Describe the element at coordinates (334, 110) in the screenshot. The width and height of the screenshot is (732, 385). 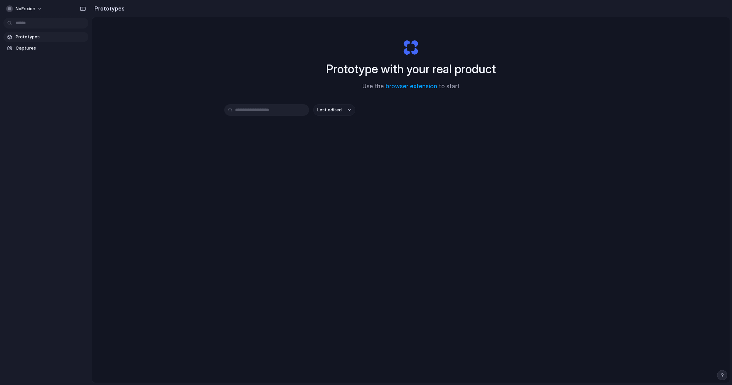
I see `button: Last edited` at that location.